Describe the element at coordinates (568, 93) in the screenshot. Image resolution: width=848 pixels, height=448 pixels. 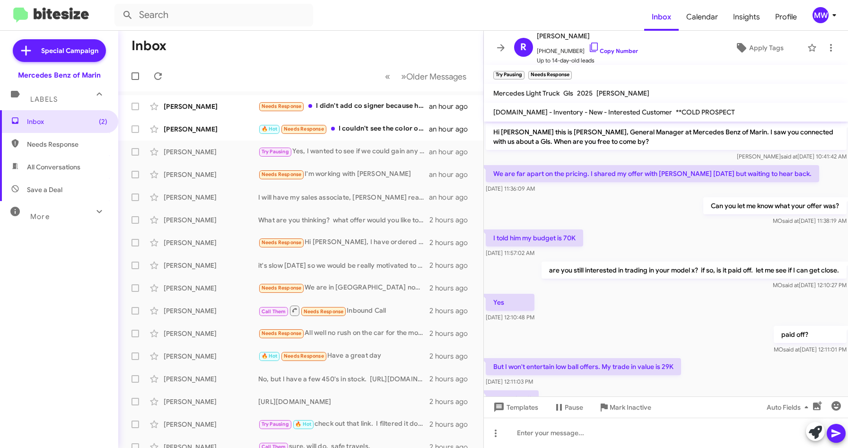
I see `span: Gls` at that location.